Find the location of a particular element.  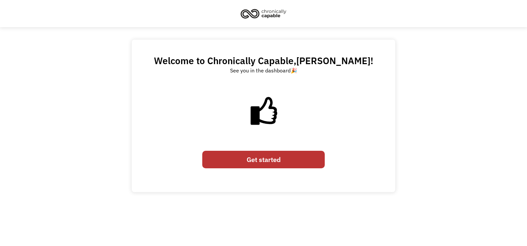

form: Email Form is located at coordinates (263, 160).